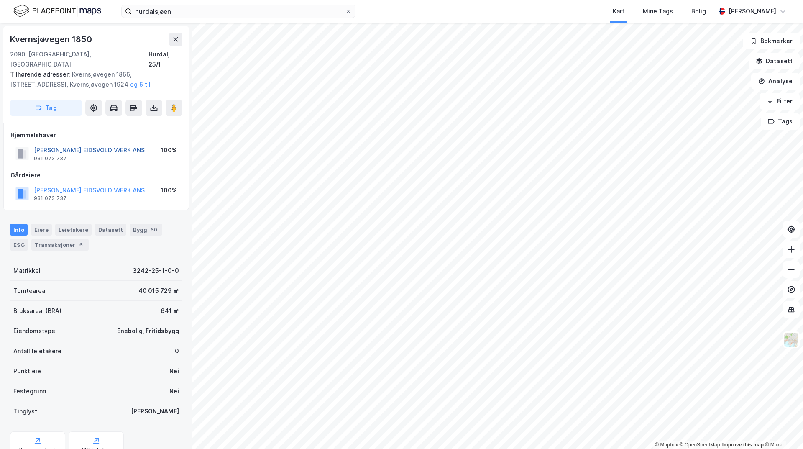  What do you see at coordinates (238, 11) in the screenshot?
I see `input: Søk på adresse, matrikkel, gårdeiere, leietakere eller personer` at bounding box center [238, 11].